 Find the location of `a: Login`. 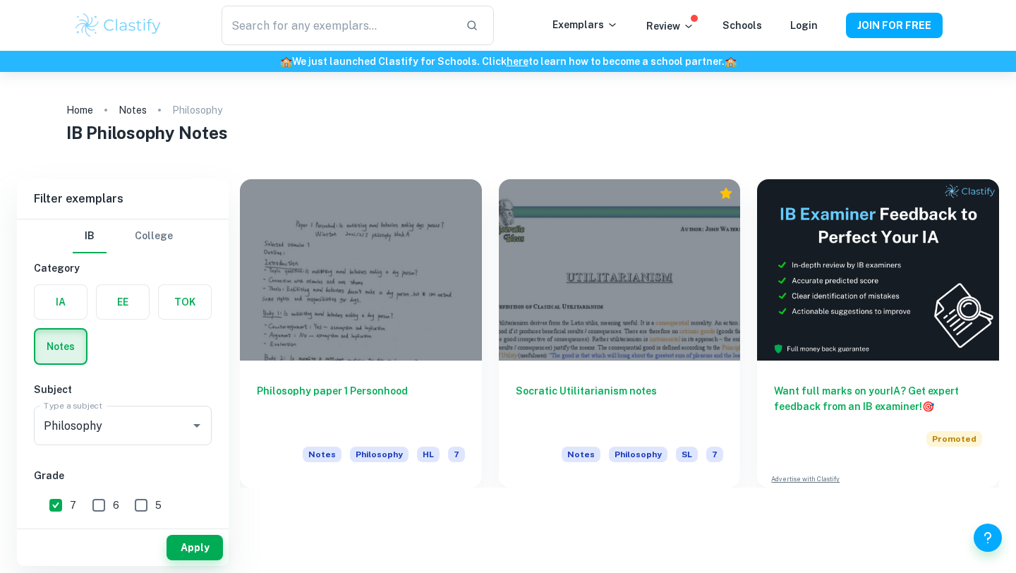

a: Login is located at coordinates (804, 25).